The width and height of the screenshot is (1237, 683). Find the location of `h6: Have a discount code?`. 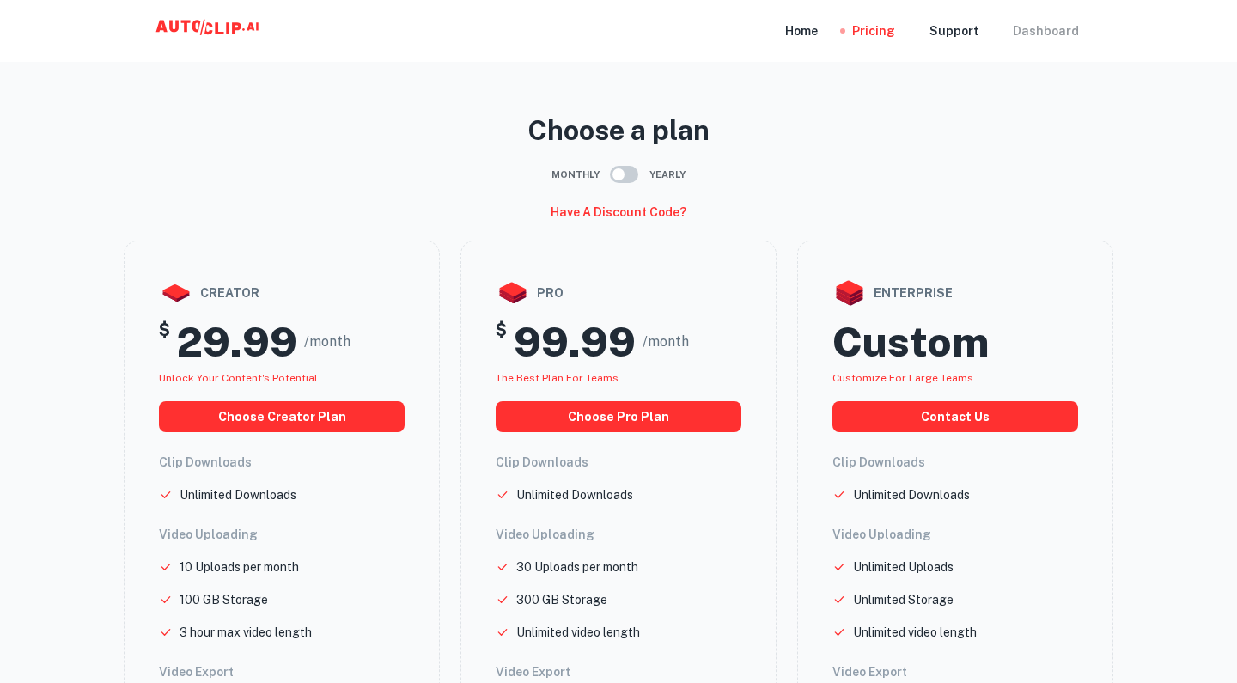

h6: Have a discount code? is located at coordinates (618, 212).